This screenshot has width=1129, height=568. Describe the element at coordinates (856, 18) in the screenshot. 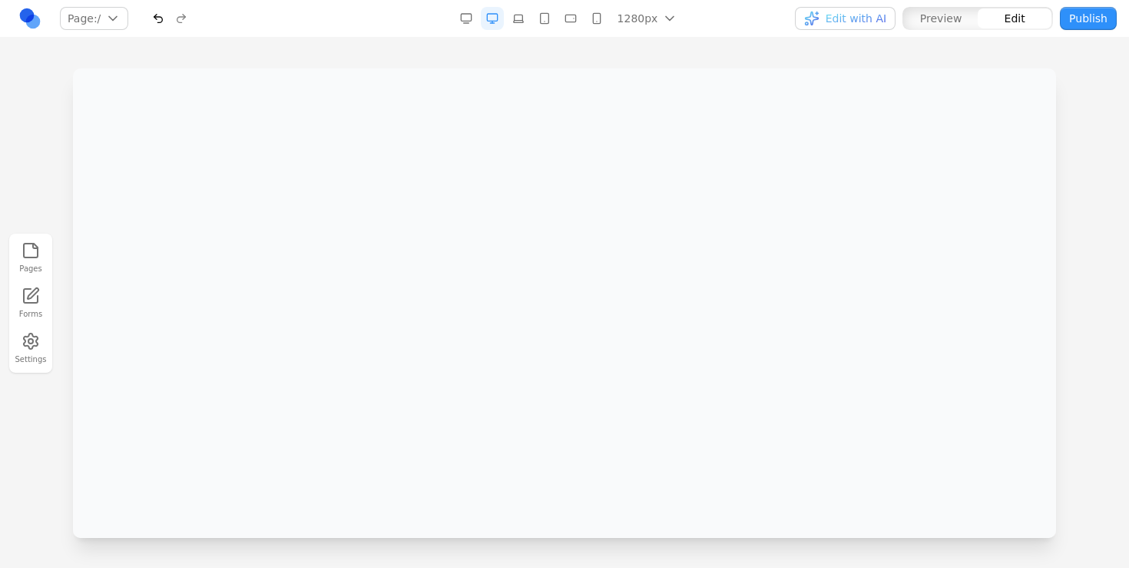

I see `span: Edit with AI` at that location.